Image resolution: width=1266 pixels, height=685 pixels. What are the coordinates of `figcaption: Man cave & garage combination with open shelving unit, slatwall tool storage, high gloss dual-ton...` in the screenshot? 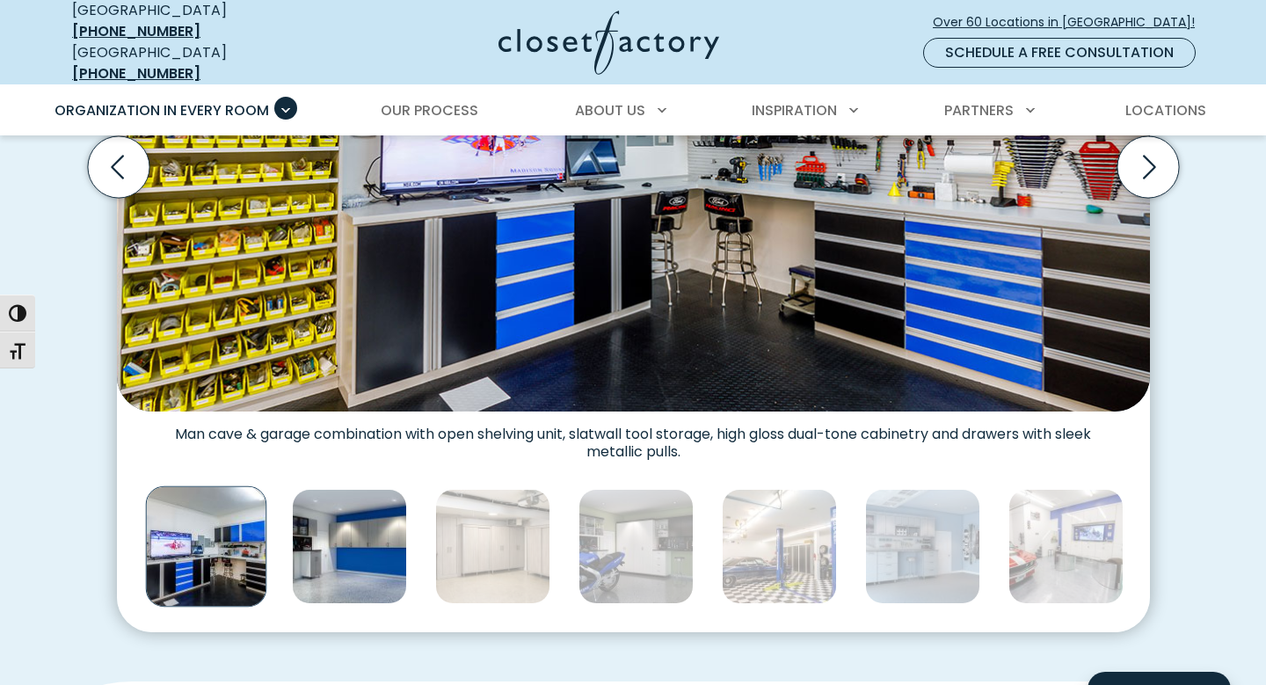 It's located at (633, 436).